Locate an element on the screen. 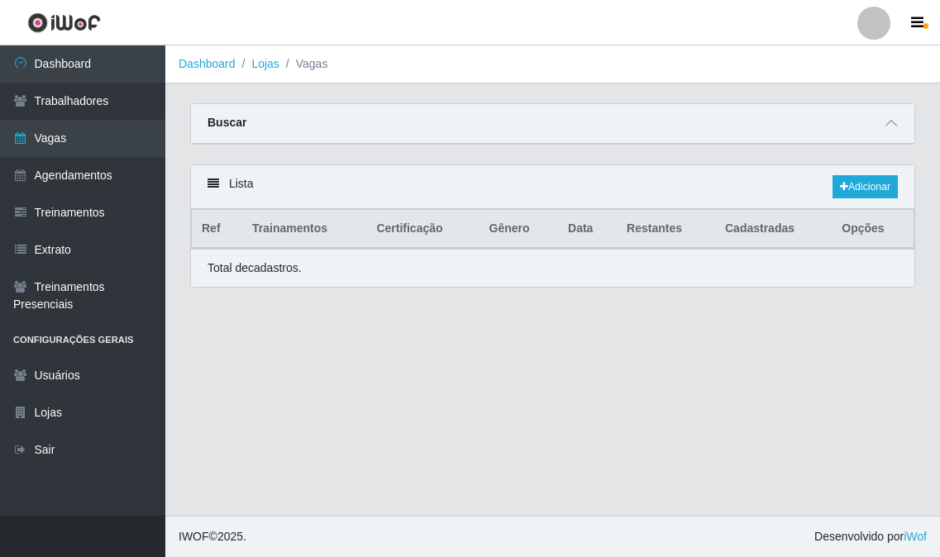 The image size is (940, 557). a: Lojas is located at coordinates (264, 64).